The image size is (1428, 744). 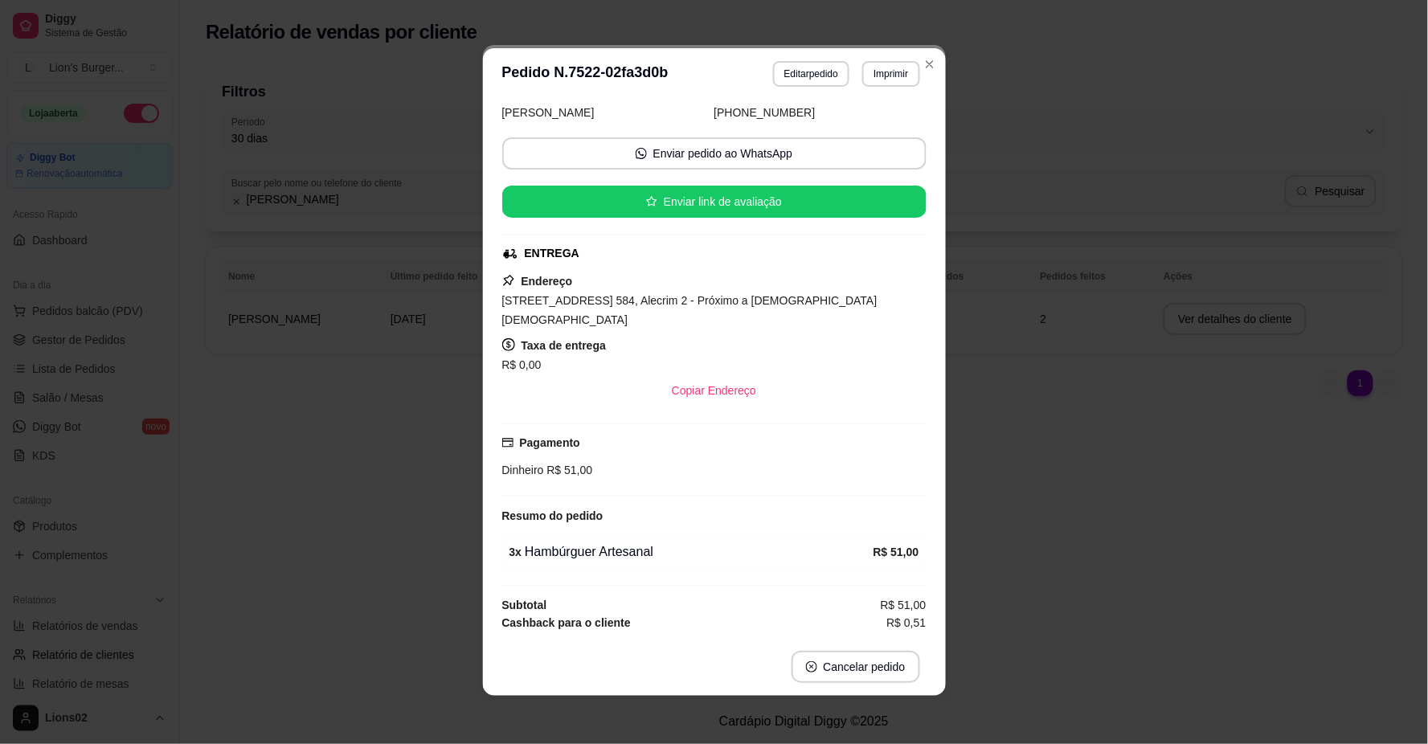 I want to click on span: dollar, so click(x=509, y=345).